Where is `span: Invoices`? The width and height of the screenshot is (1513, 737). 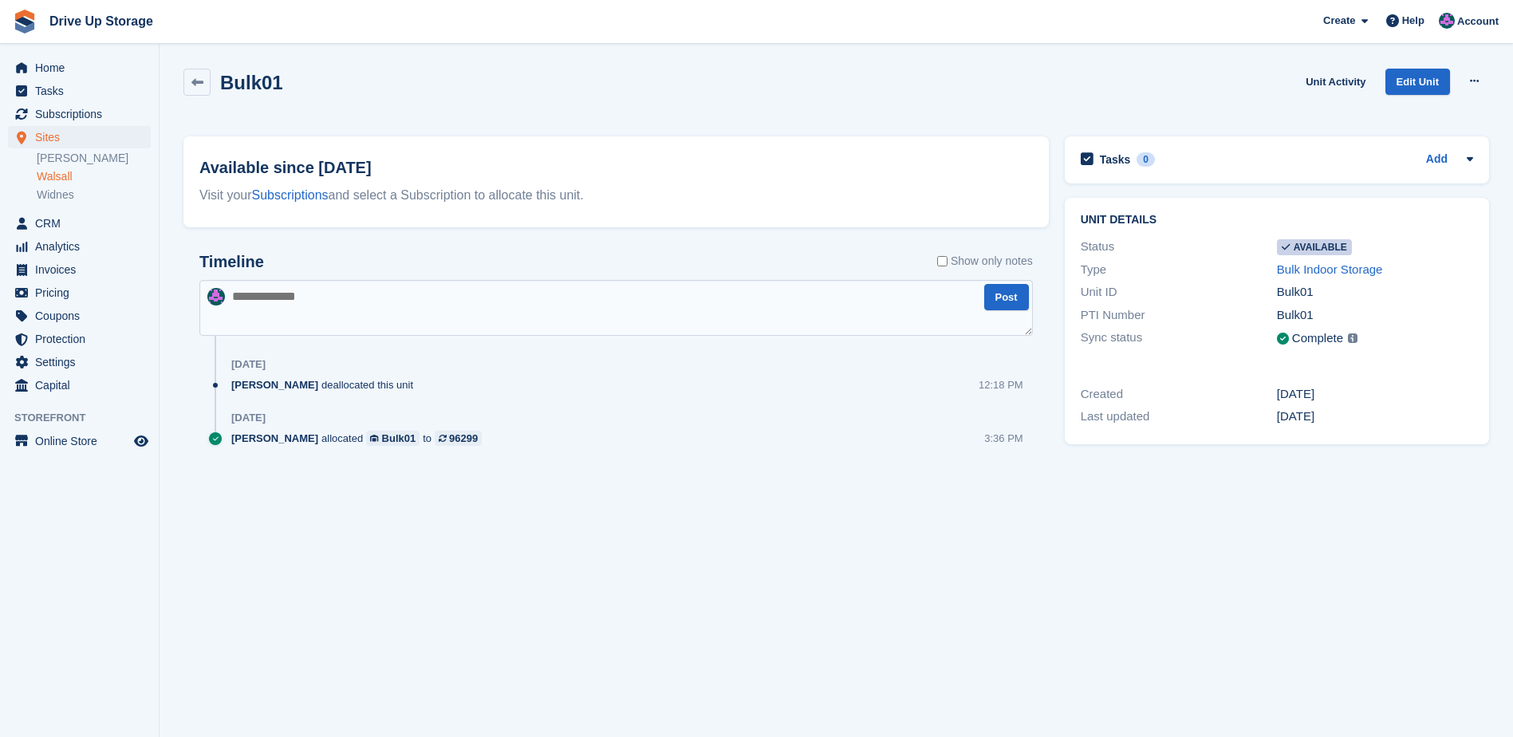 span: Invoices is located at coordinates (83, 270).